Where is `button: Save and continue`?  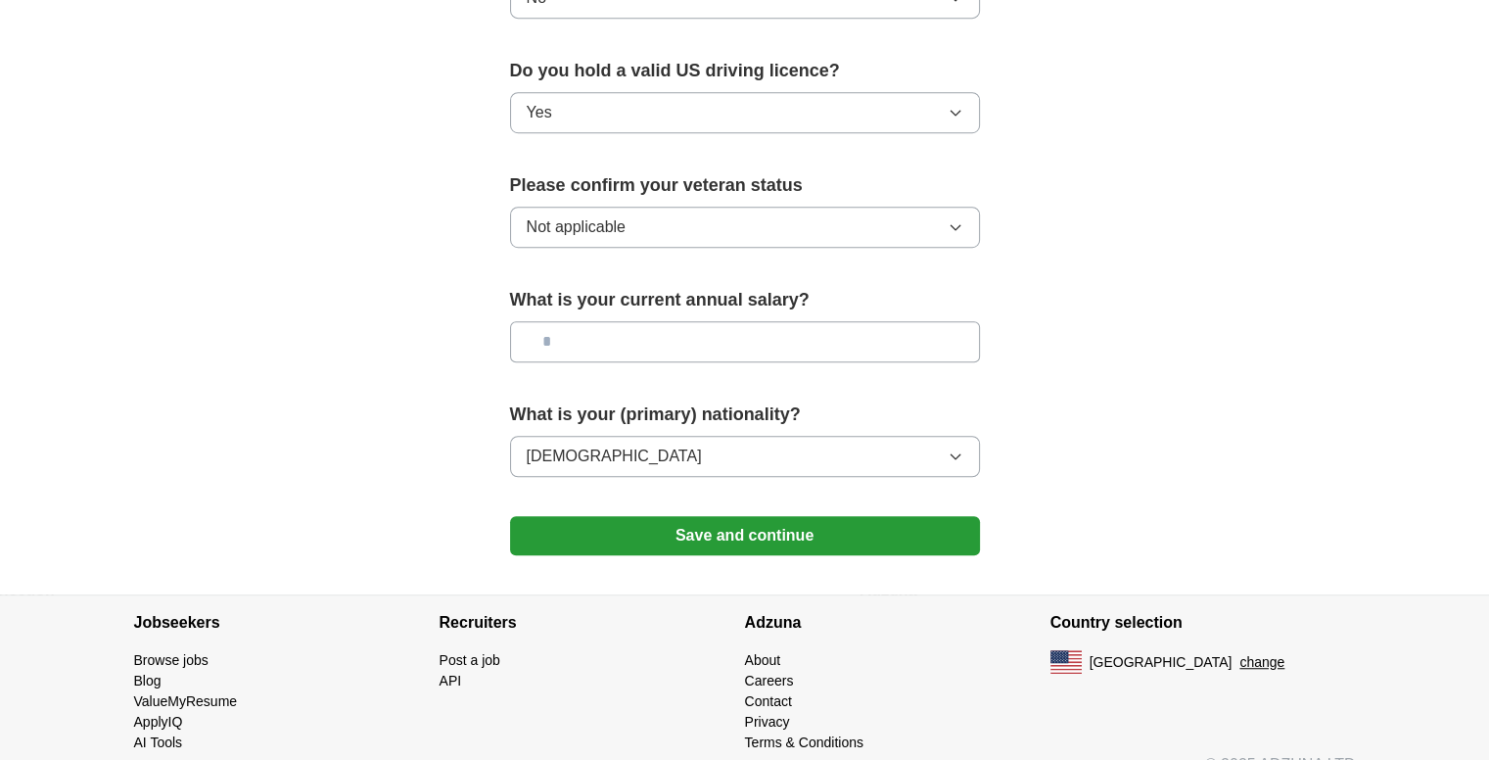 button: Save and continue is located at coordinates (745, 536).